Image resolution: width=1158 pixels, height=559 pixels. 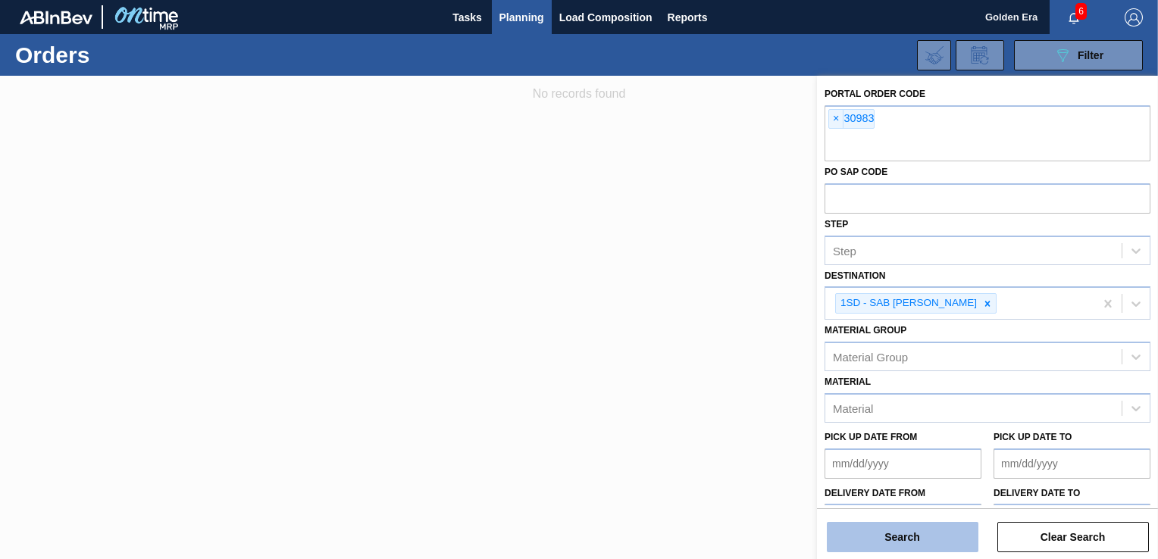 What do you see at coordinates (605, 17) in the screenshot?
I see `span: Load Composition` at bounding box center [605, 17].